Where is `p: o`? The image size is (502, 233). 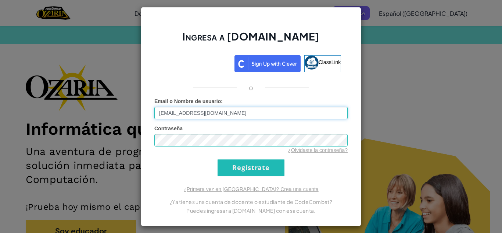
p: o is located at coordinates (251, 88).